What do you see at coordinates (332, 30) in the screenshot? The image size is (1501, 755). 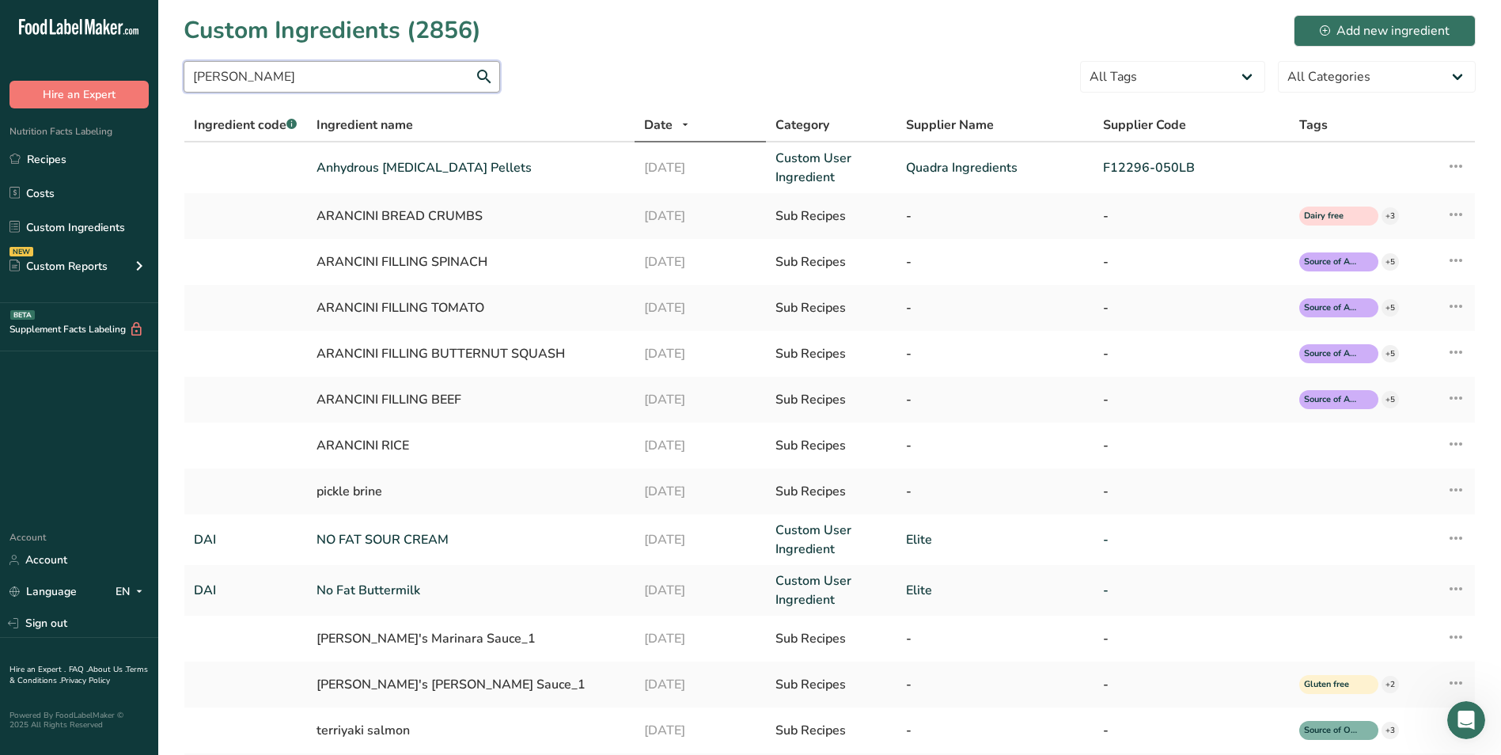 I see `h1: Custom Ingredients (2856)` at bounding box center [332, 30].